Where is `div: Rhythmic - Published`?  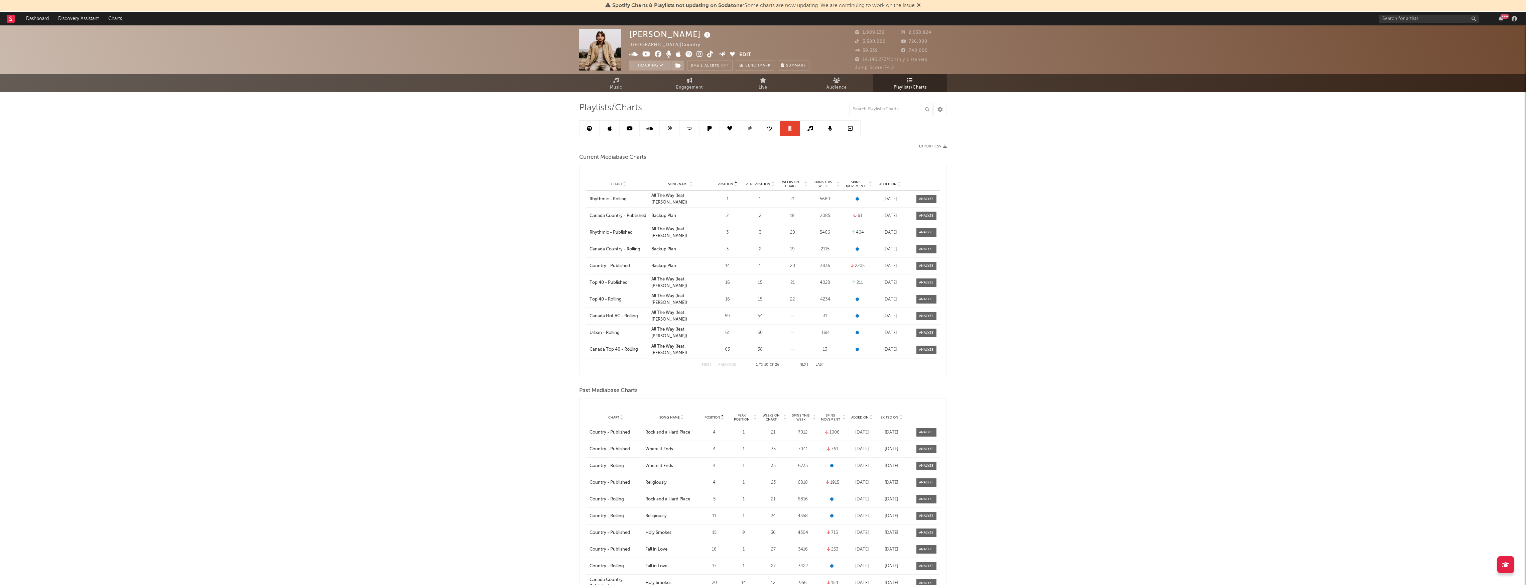
div: Rhythmic - Published is located at coordinates (619, 233).